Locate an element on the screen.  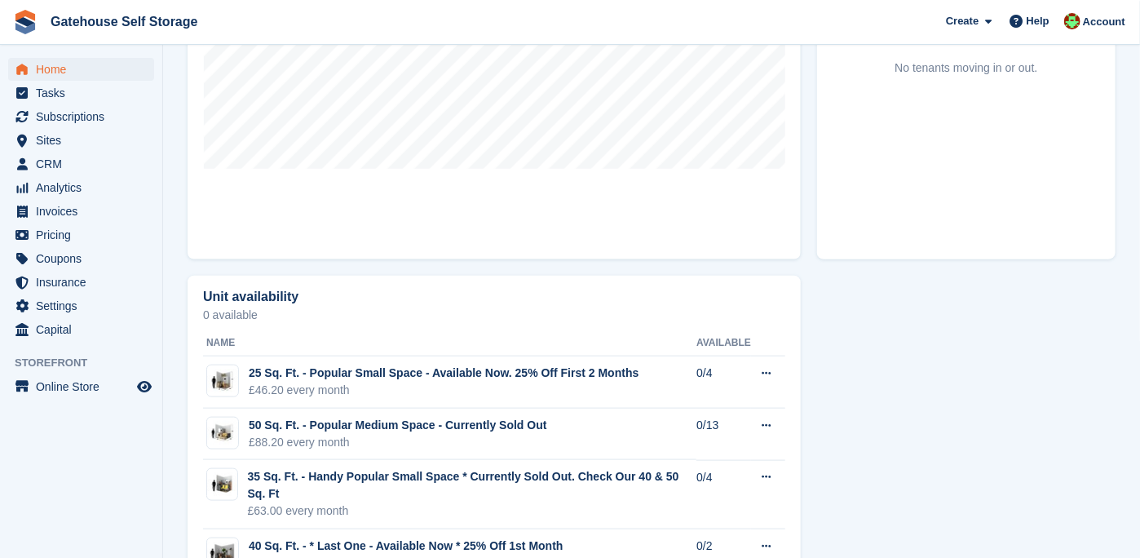
div: No tenants moving in or out. is located at coordinates (966, 68).